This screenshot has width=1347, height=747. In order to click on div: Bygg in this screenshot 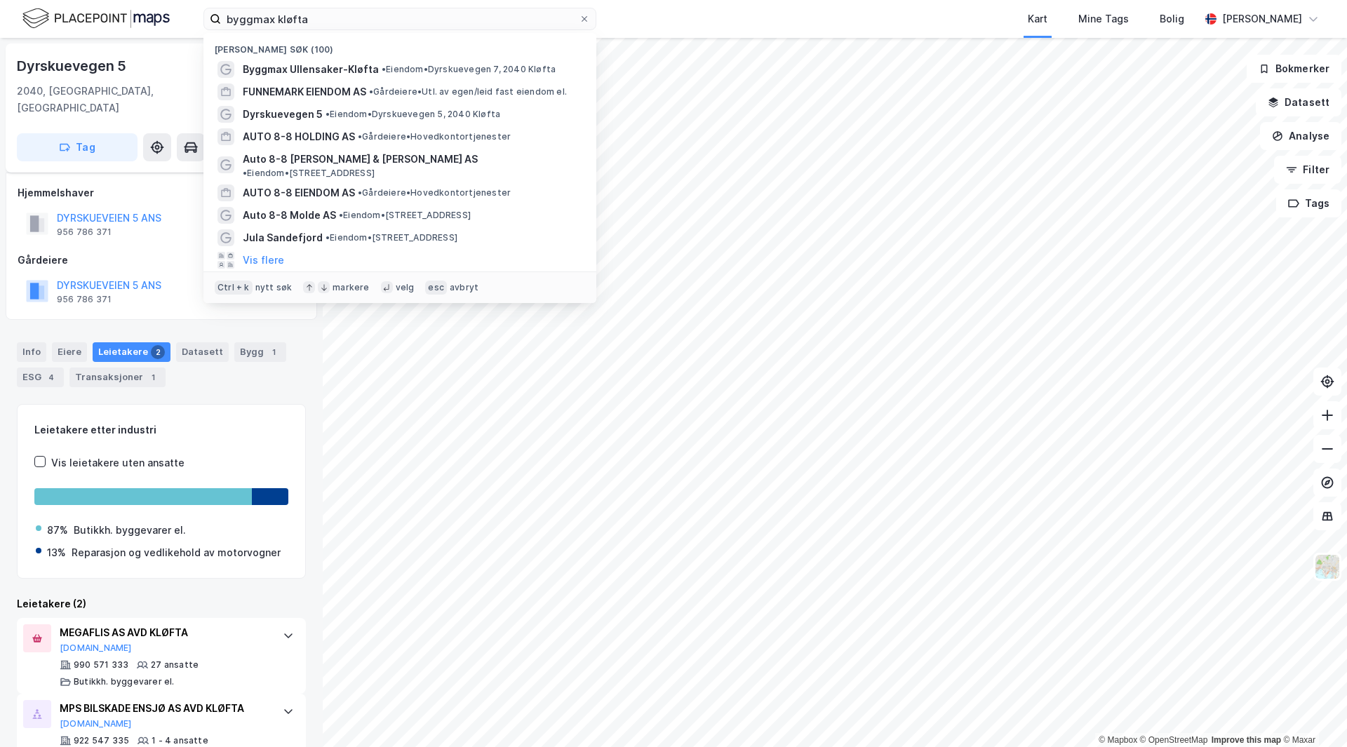, I will do `click(260, 352)`.